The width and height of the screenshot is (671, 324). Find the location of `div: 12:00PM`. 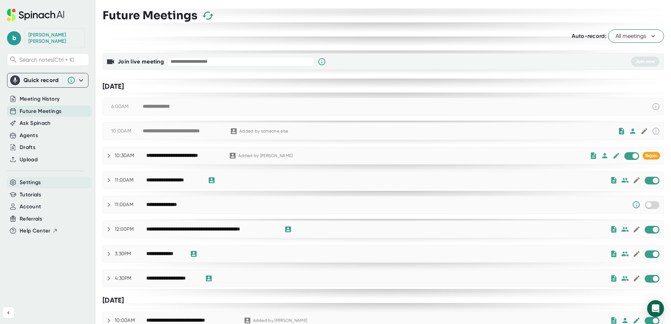

div: 12:00PM is located at coordinates (130, 229).